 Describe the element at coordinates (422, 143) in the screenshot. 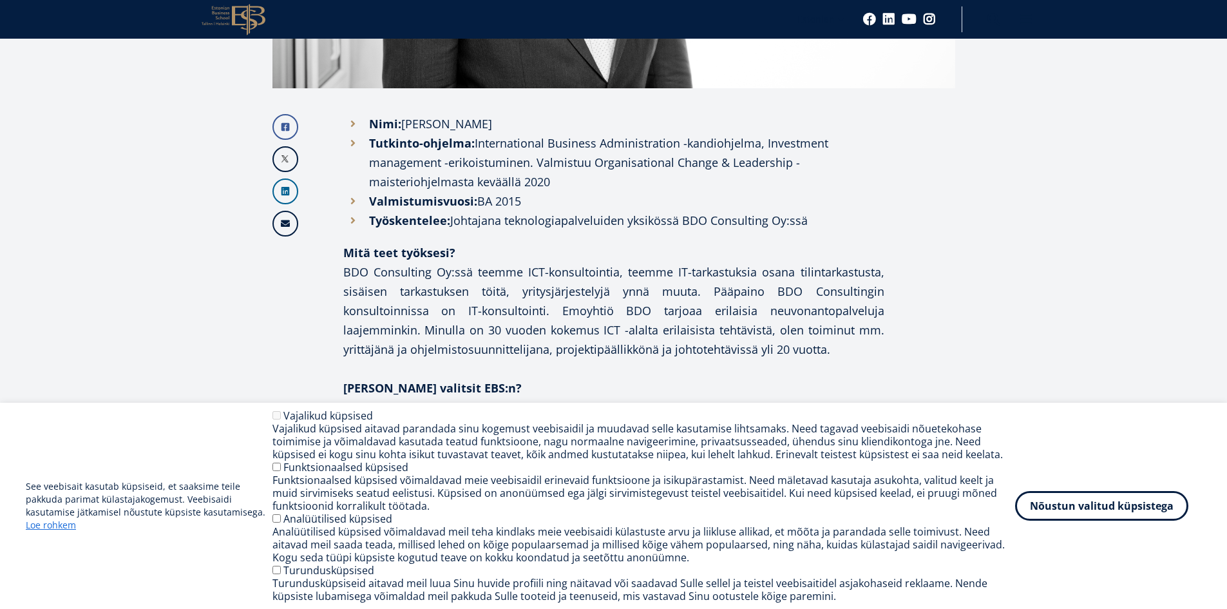

I see `strong: Tutkinto-ohjelma:` at that location.